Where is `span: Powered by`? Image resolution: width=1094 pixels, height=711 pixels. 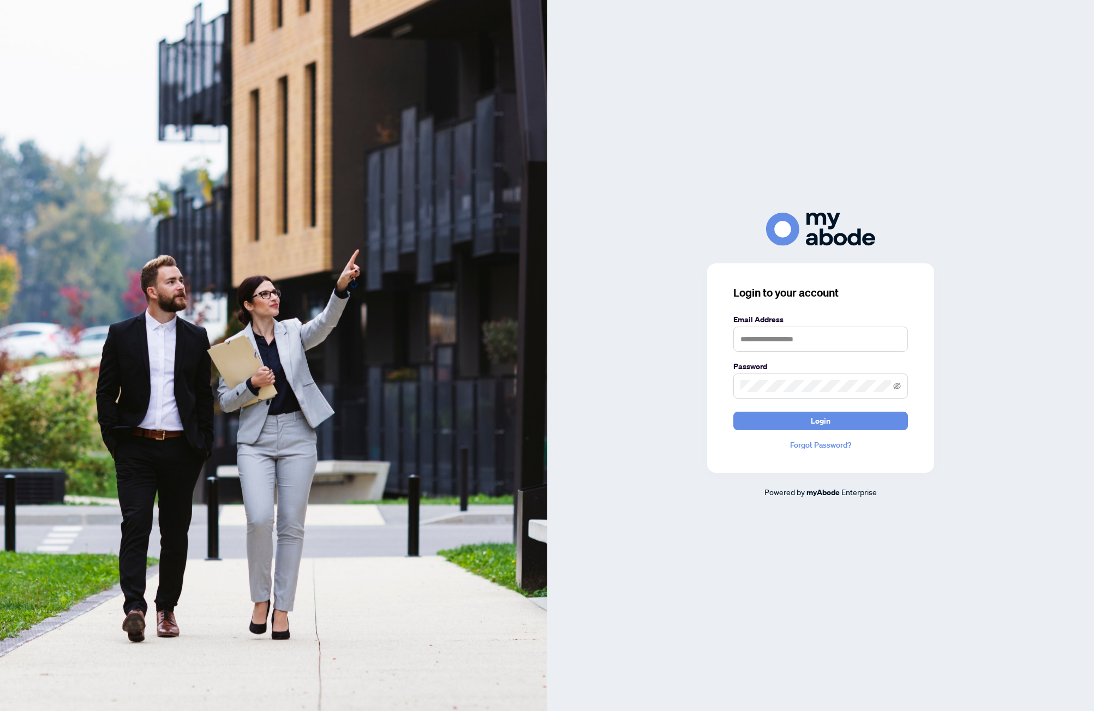
span: Powered by is located at coordinates (785, 492).